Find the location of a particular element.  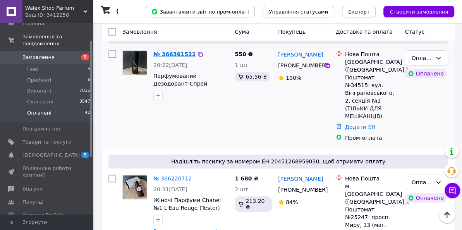

span: 84% is located at coordinates (292, 202).